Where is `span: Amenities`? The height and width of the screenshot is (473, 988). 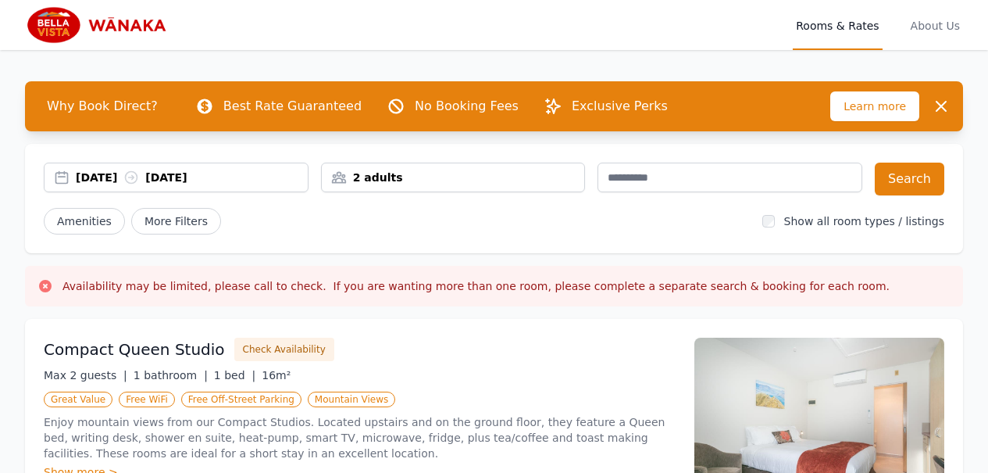
span: Amenities is located at coordinates (84, 221).